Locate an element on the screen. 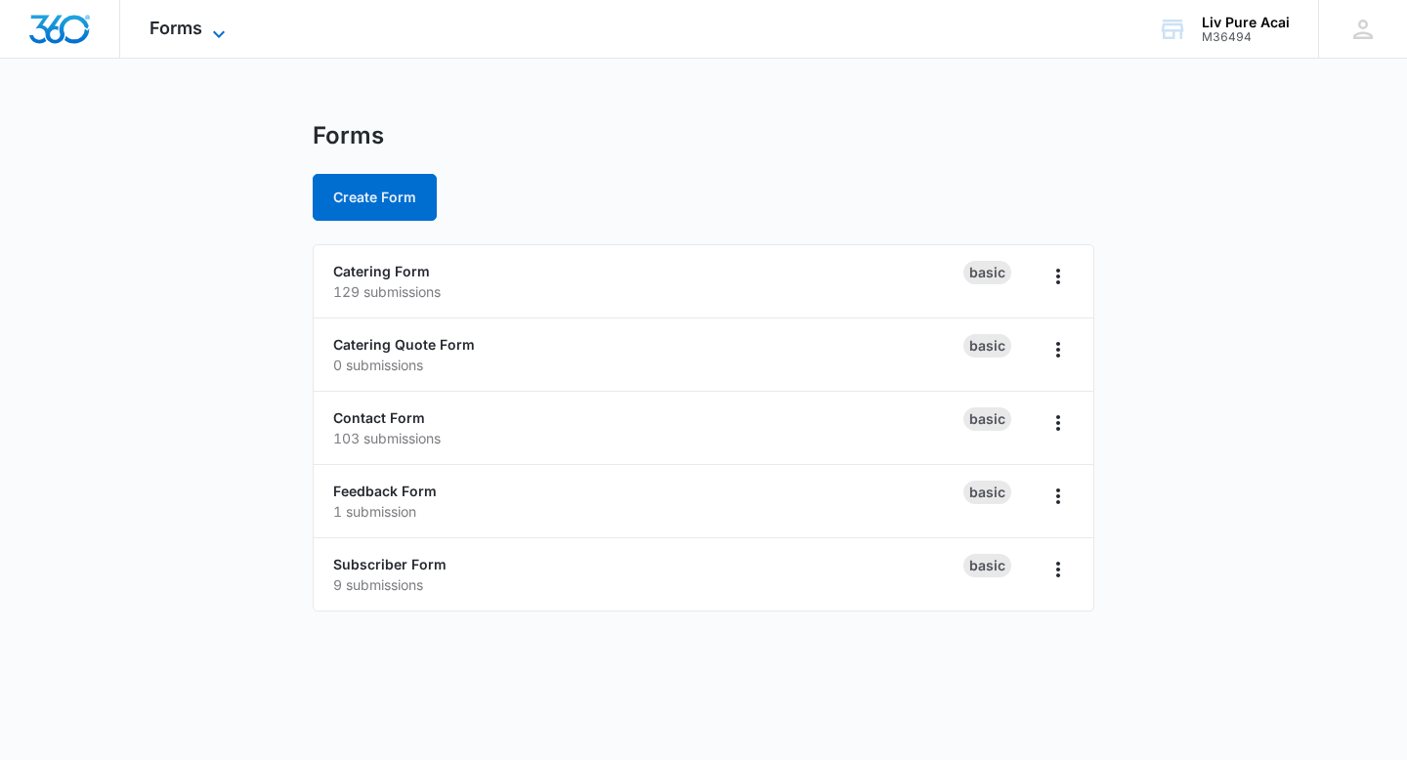 This screenshot has width=1407, height=760. span: Forms is located at coordinates (176, 27).